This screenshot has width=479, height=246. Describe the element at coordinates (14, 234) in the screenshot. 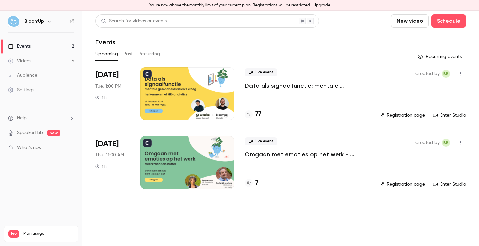

I see `span: Pro` at that location.